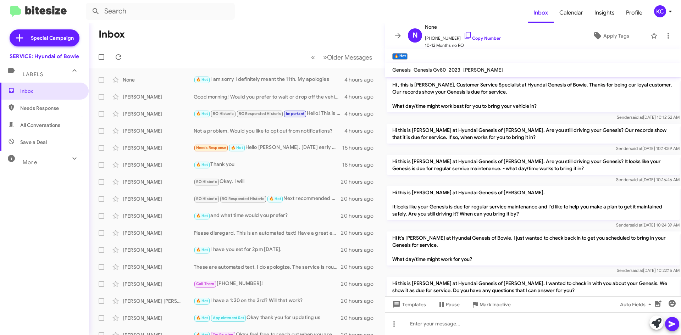 Image resolution: width=681 pixels, height=335 pixels. Describe the element at coordinates (634, 13) in the screenshot. I see `a: Profile` at that location.